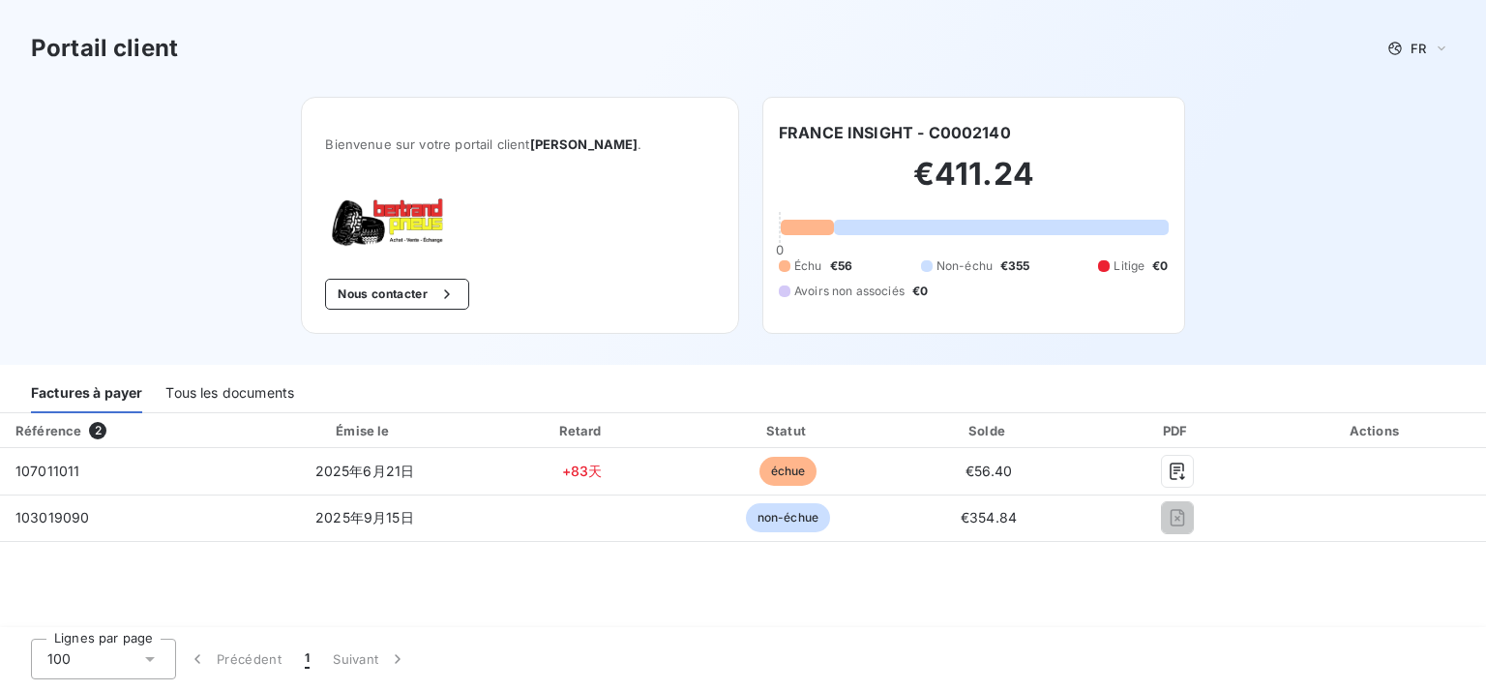 This screenshot has width=1486, height=691. What do you see at coordinates (59, 659) in the screenshot?
I see `span: 100` at bounding box center [59, 659].